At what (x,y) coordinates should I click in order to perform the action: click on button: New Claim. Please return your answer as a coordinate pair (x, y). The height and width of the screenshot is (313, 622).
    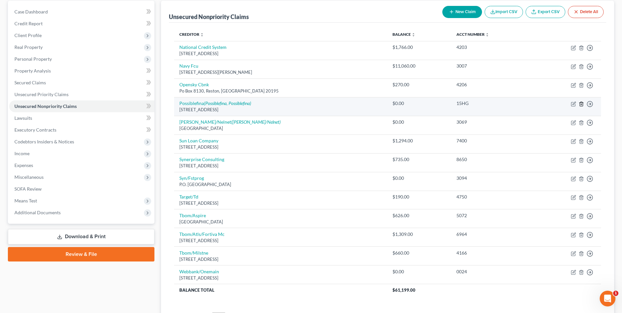
    Looking at the image, I should click on (462, 12).